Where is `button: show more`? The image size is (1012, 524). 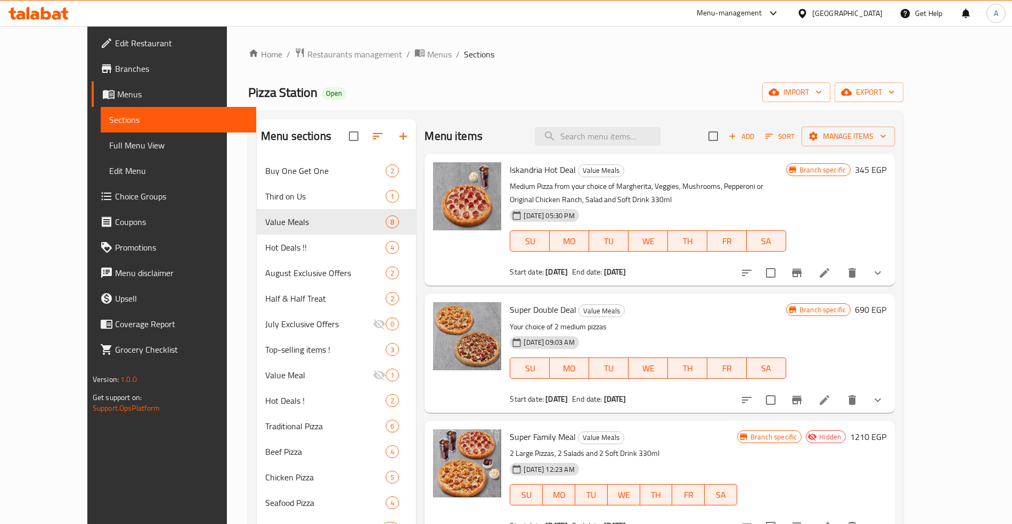 button: show more is located at coordinates (877, 400).